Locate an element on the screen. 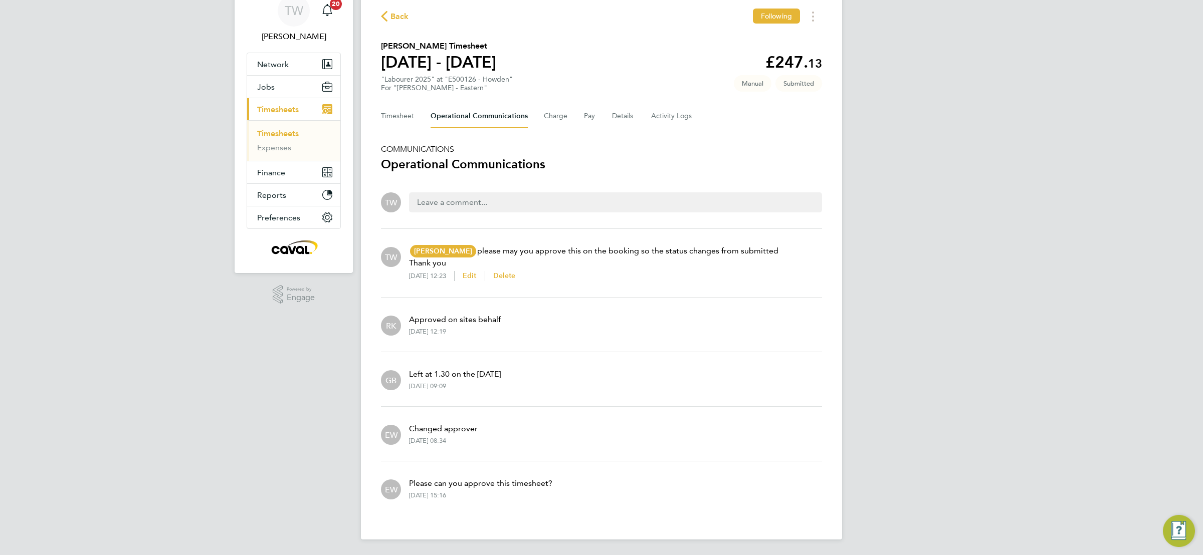 Image resolution: width=1203 pixels, height=555 pixels. span: 13 is located at coordinates (815, 63).